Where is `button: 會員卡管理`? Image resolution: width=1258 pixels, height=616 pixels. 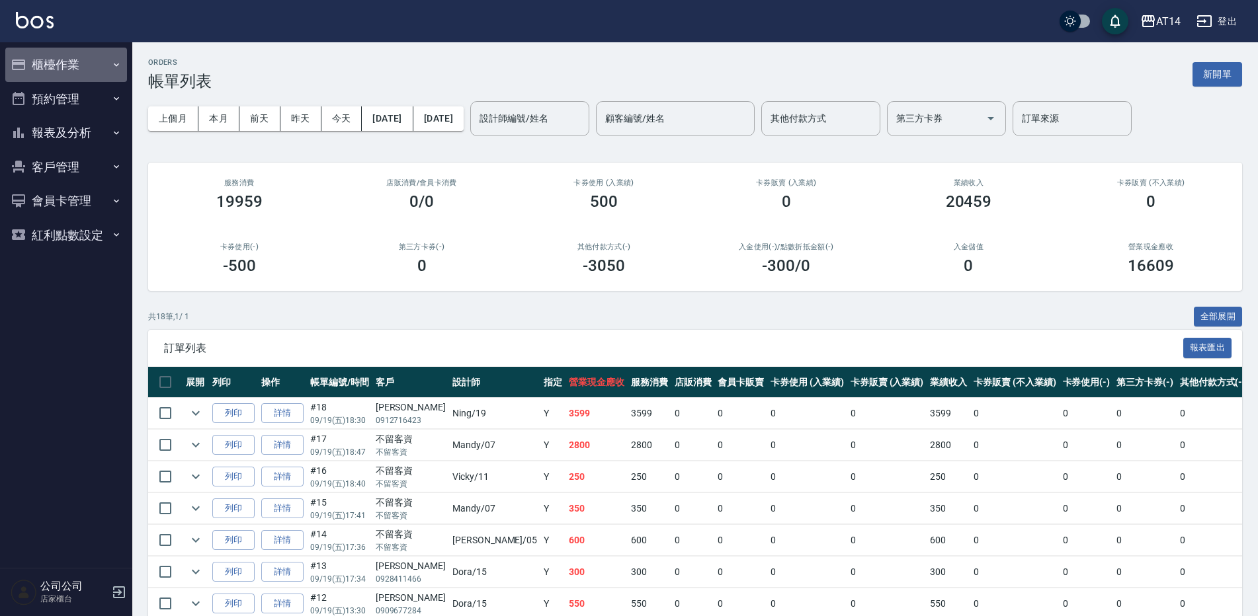 button: 會員卡管理 is located at coordinates (66, 201).